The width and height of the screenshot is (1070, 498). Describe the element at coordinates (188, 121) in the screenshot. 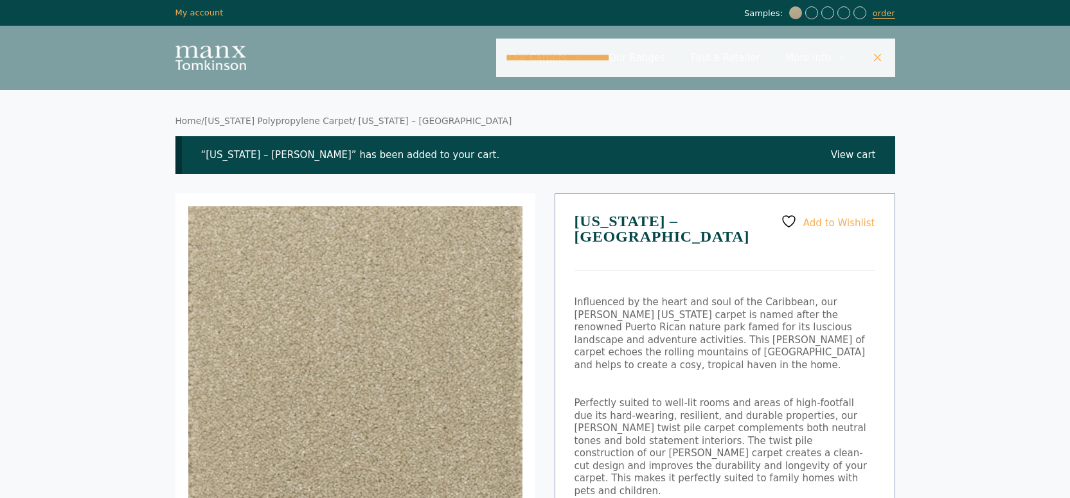

I see `a: Home` at that location.